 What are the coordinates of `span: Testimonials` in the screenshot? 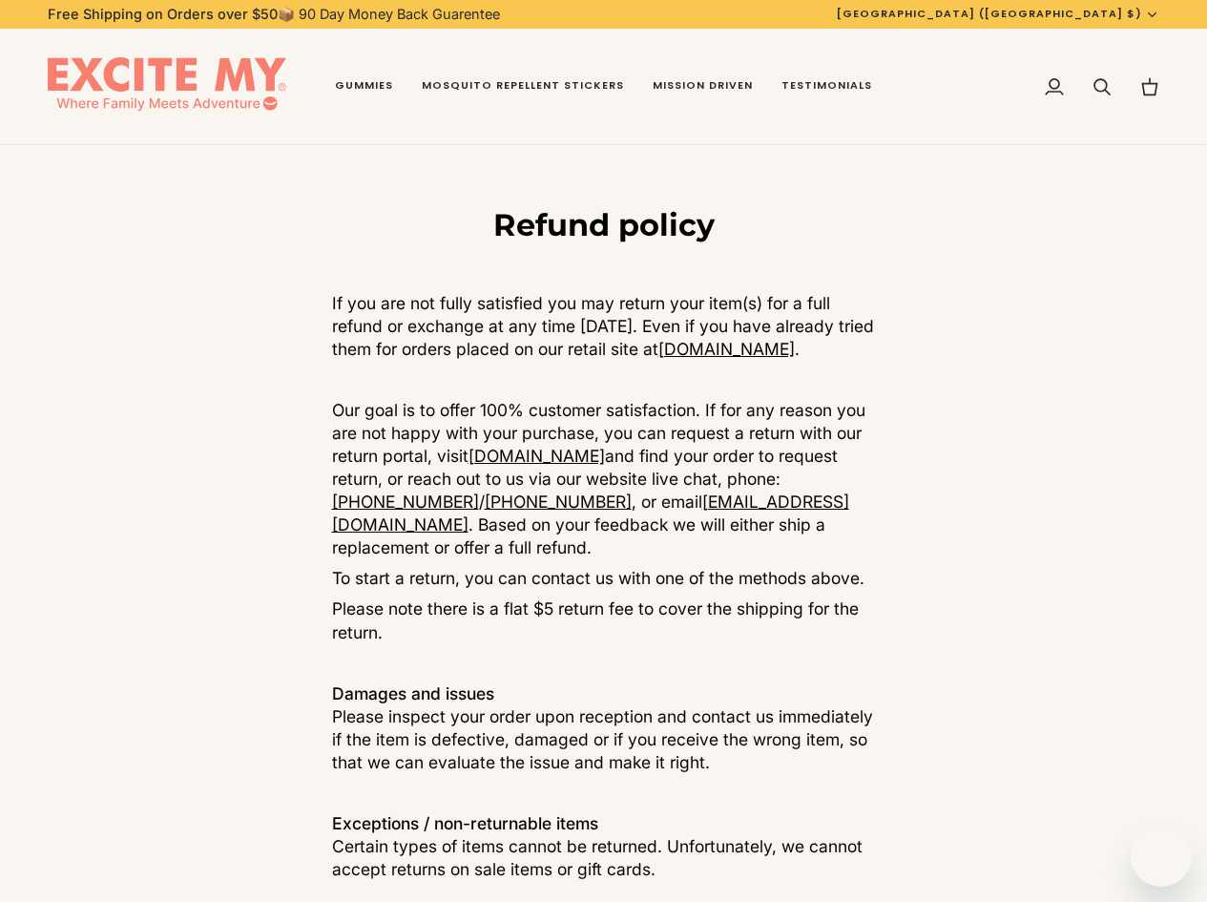 It's located at (826, 86).